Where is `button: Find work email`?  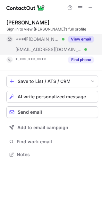
button: Find work email is located at coordinates (52, 142).